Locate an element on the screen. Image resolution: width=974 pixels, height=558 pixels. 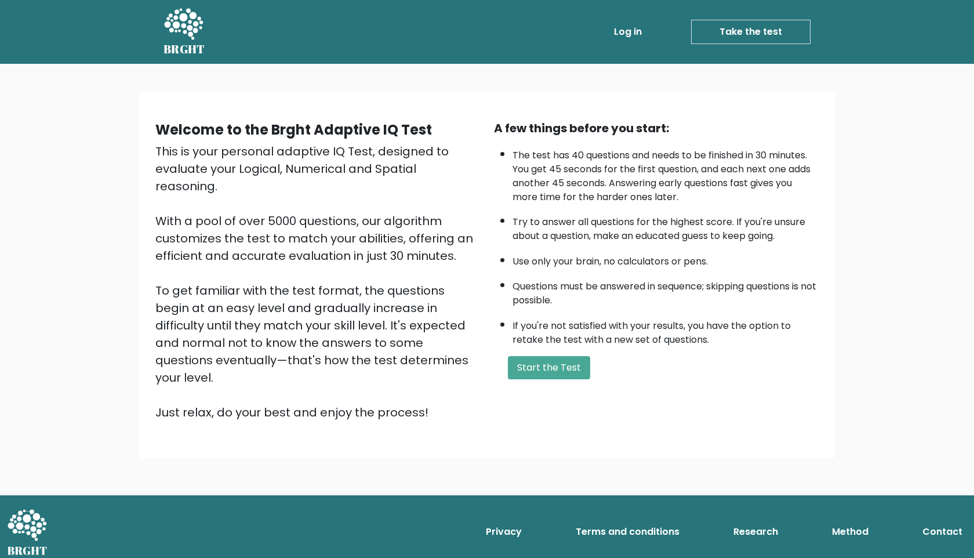
a: Log in is located at coordinates (628, 32).